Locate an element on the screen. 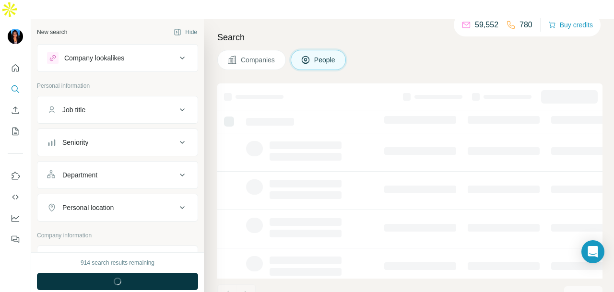 The width and height of the screenshot is (614, 292). button: Department is located at coordinates (118, 175).